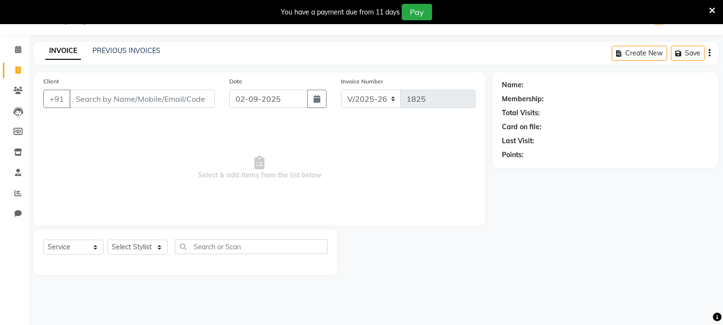  What do you see at coordinates (513, 85) in the screenshot?
I see `div: Name:` at bounding box center [513, 85].